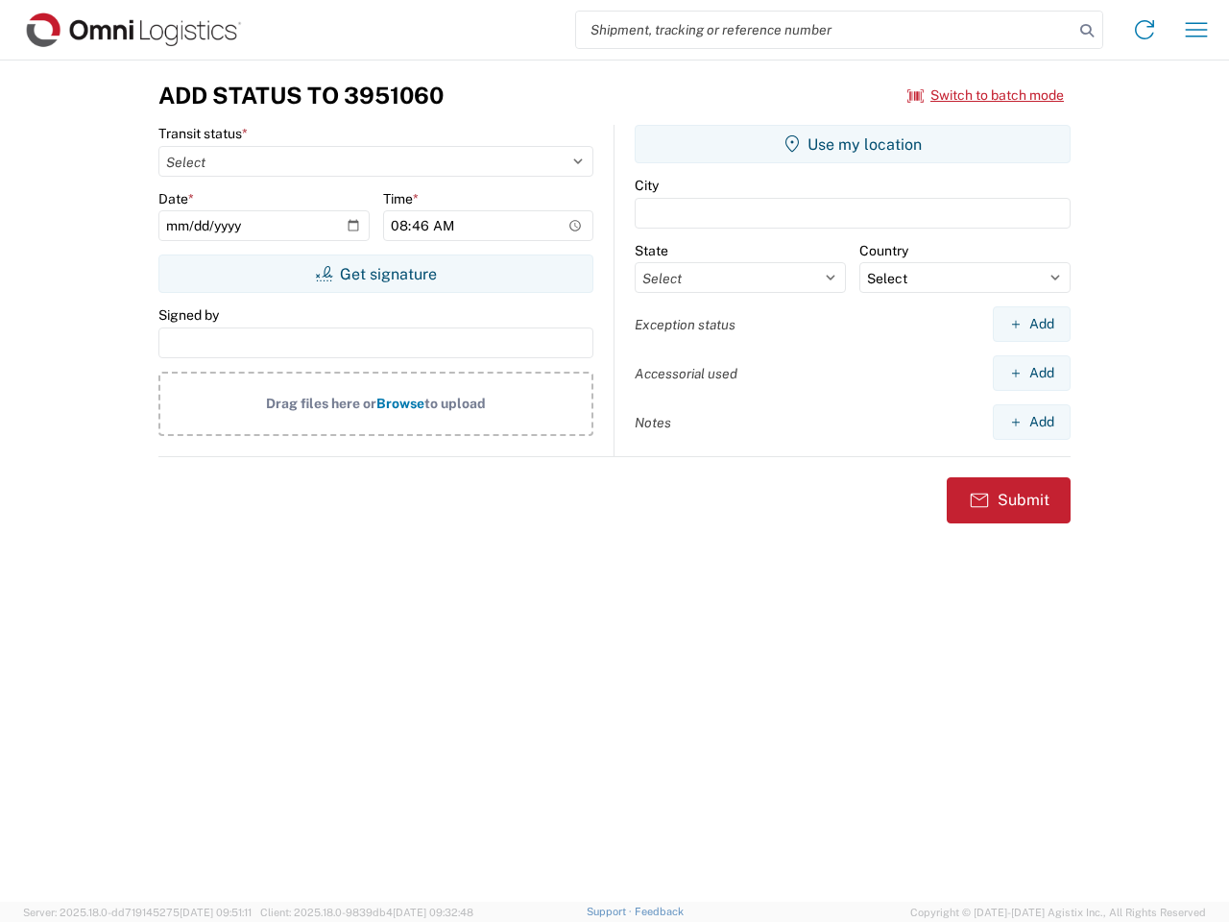  I want to click on span: to upload, so click(455, 403).